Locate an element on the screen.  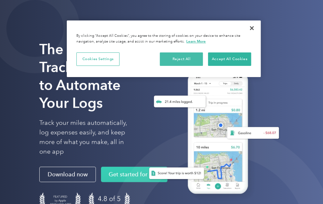
img: Everlance, mileage tracker app, expense tracking app is located at coordinates (212, 134).